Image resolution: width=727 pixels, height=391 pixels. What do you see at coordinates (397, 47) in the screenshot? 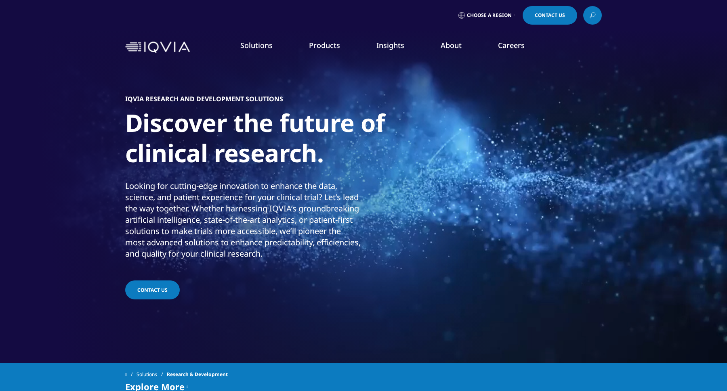
I see `nav: Primary` at bounding box center [397, 47].